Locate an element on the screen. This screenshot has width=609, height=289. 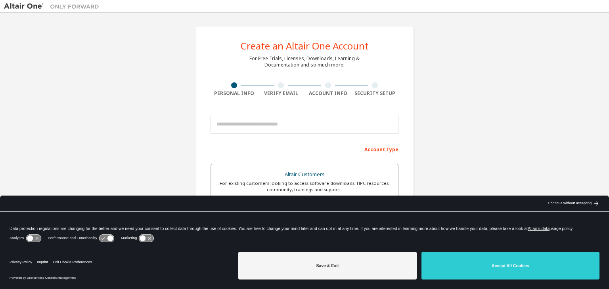
div: Security Setup is located at coordinates (375, 94).